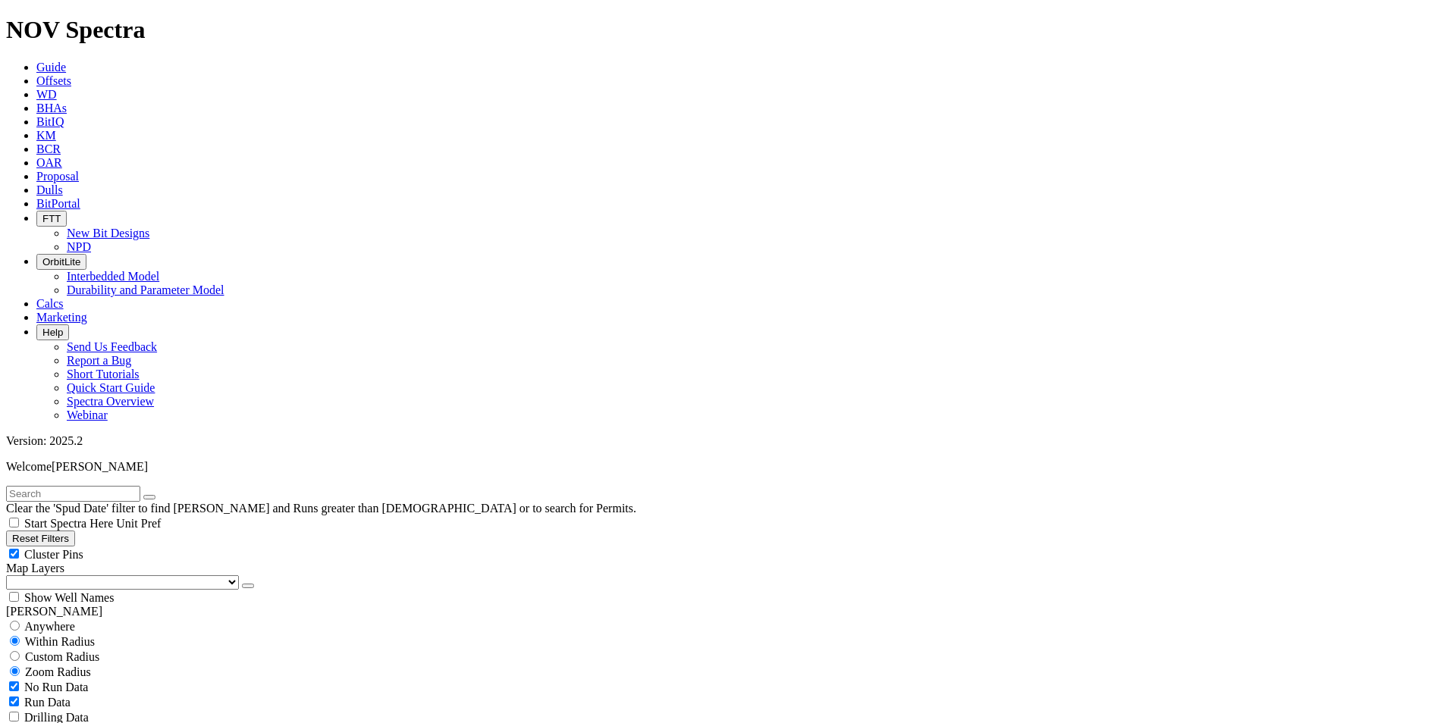 This screenshot has width=1450, height=723. Describe the element at coordinates (49, 626) in the screenshot. I see `span: Anywhere` at that location.